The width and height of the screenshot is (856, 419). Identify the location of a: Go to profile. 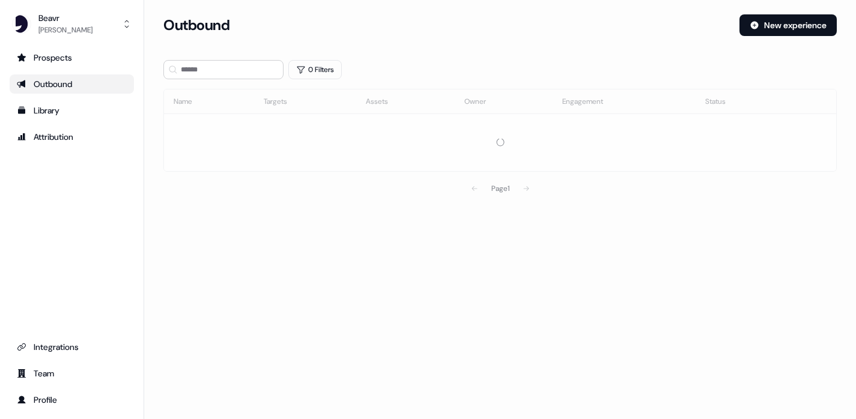
(71, 400).